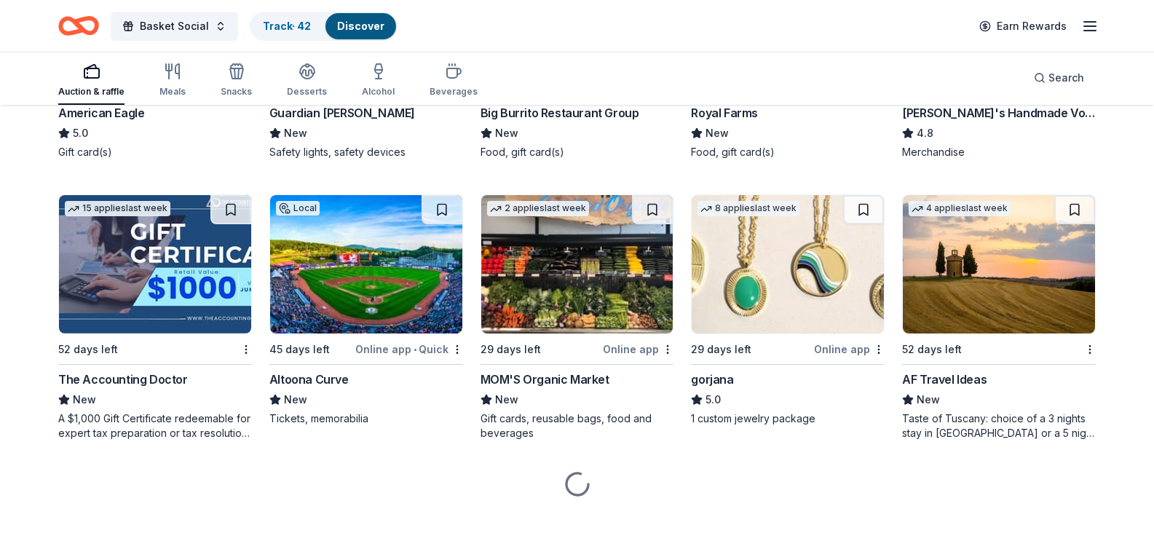  What do you see at coordinates (101, 113) in the screenshot?
I see `div: American Eagle` at bounding box center [101, 113].